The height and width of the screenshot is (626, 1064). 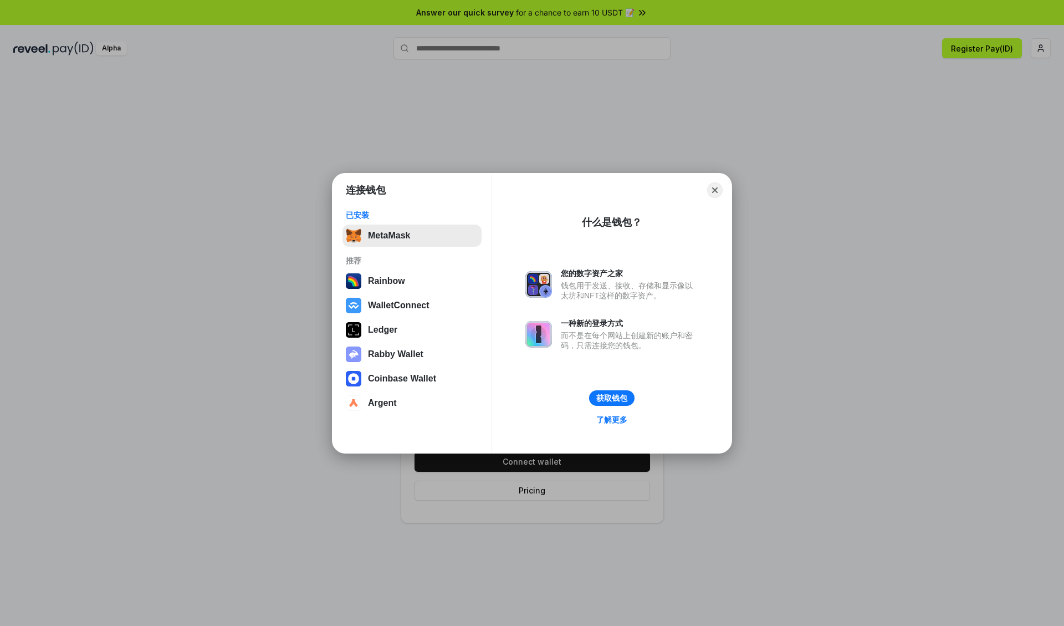 What do you see at coordinates (612, 419) in the screenshot?
I see `a: 了解更多` at bounding box center [612, 419].